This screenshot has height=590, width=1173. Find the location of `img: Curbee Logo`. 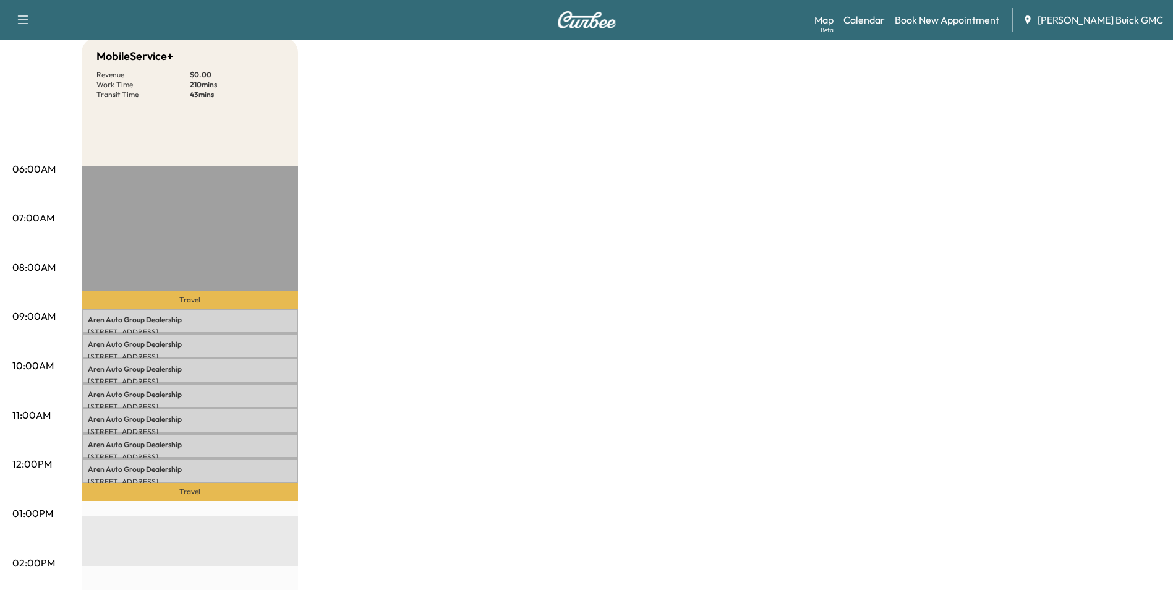

img: Curbee Logo is located at coordinates (587, 20).